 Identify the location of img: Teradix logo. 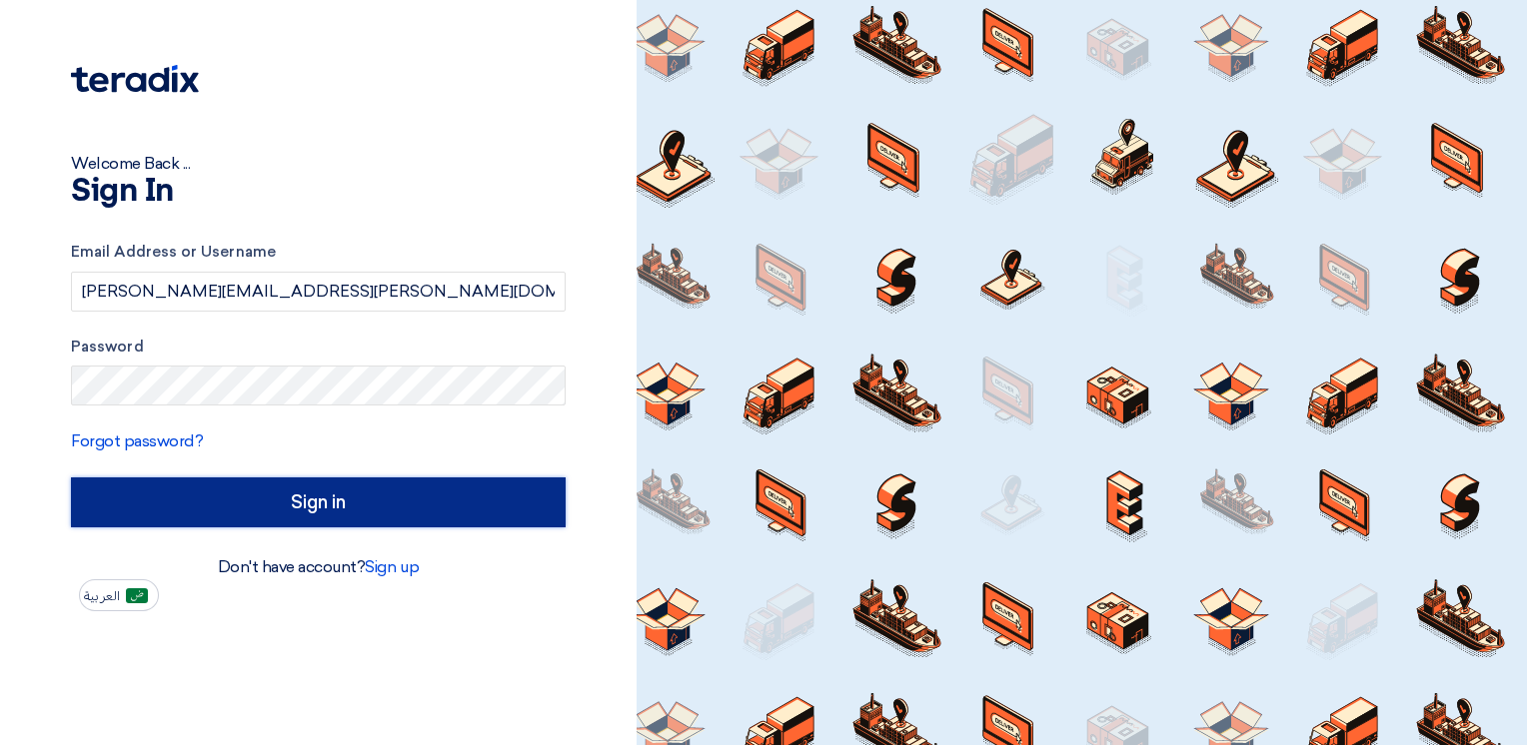
(135, 79).